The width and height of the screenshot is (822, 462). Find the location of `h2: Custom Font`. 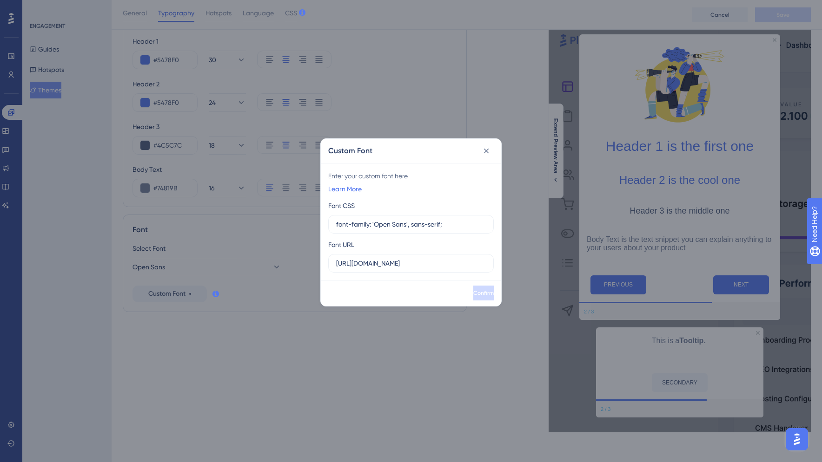

h2: Custom Font is located at coordinates (350, 151).